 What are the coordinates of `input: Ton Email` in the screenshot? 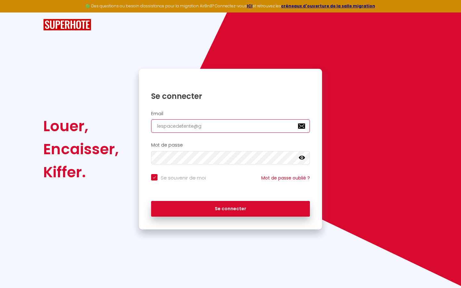 It's located at (230, 126).